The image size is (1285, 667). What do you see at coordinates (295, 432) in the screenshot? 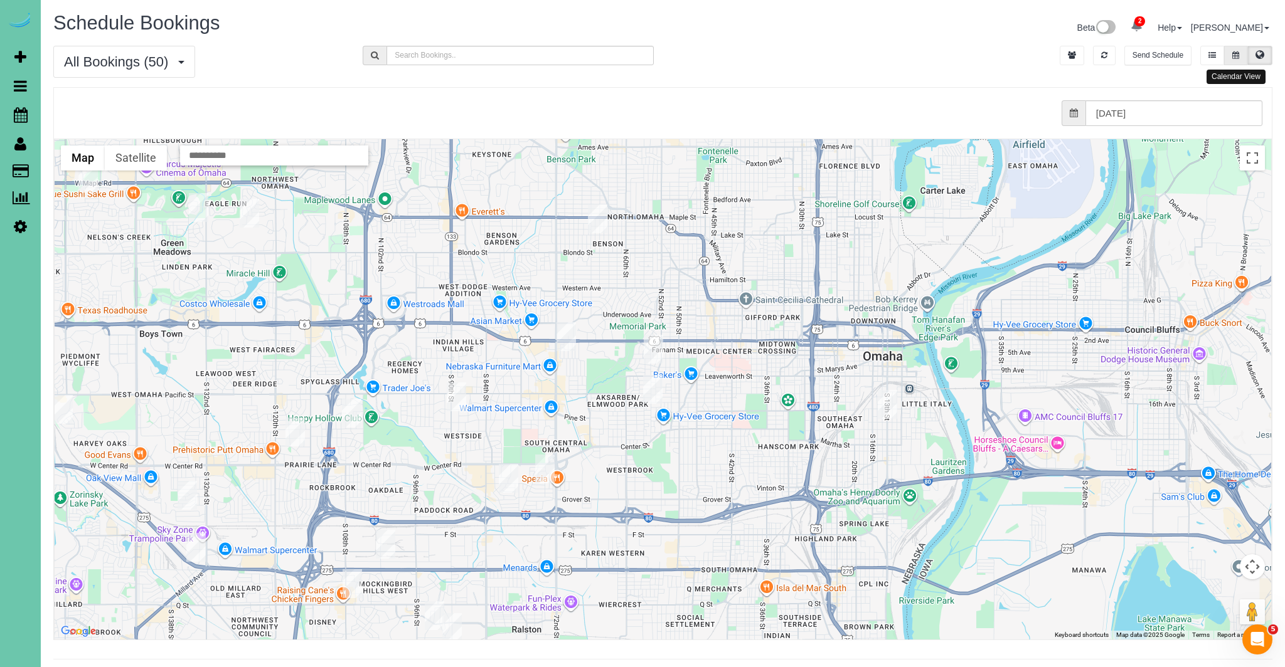
I see `div: 09/19/2025 12:00PM - Erica Mahon - 2223 S 117th Circle, Omaha, NE 68144` at bounding box center [295, 432].